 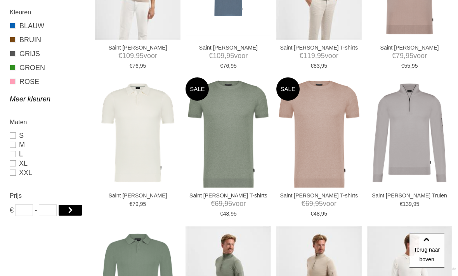 What do you see at coordinates (48, 164) in the screenshot?
I see `a: XL` at bounding box center [48, 164].